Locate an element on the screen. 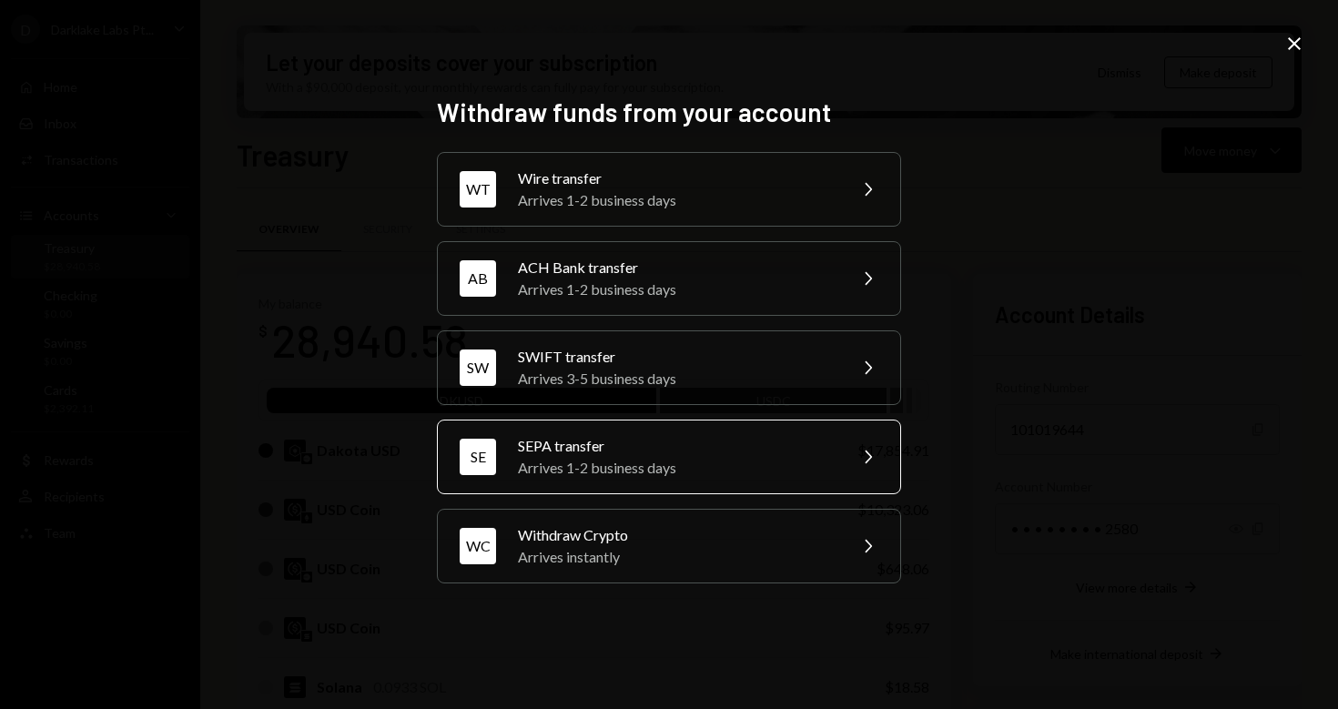 The image size is (1338, 709). button: SWSWIFT transferArrives 3-5 business days is located at coordinates (669, 368).